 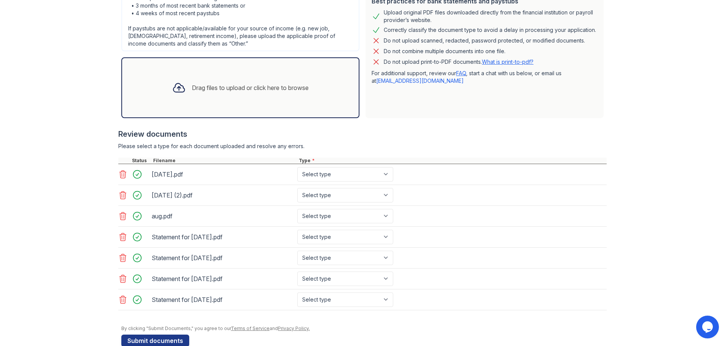 I want to click on div: Drag files to upload or click here to browse, so click(x=250, y=88).